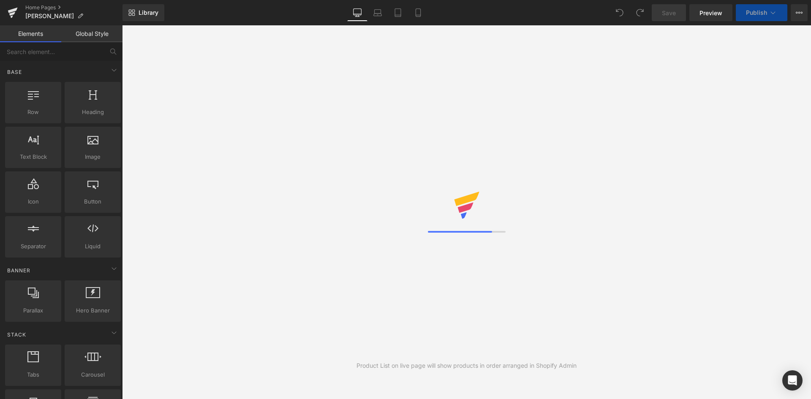 This screenshot has height=399, width=811. I want to click on button: Redo, so click(640, 13).